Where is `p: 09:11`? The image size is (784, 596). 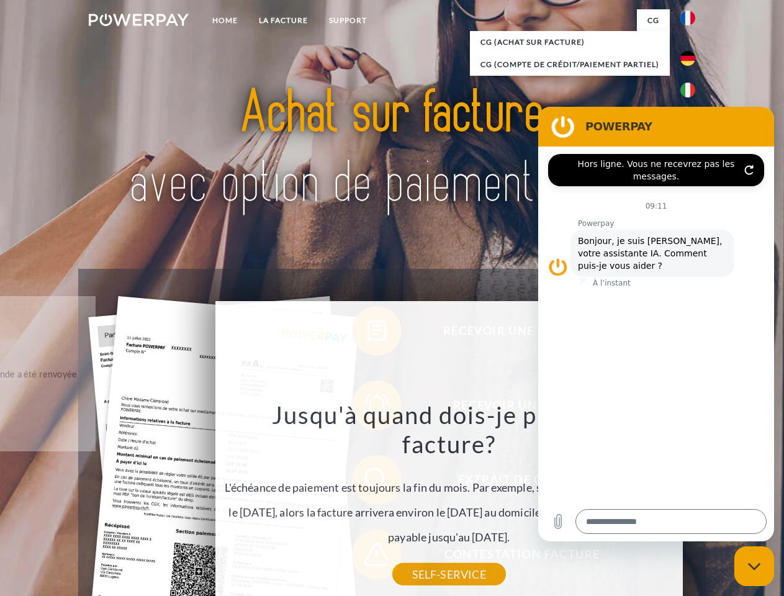 p: 09:11 is located at coordinates (118, 99).